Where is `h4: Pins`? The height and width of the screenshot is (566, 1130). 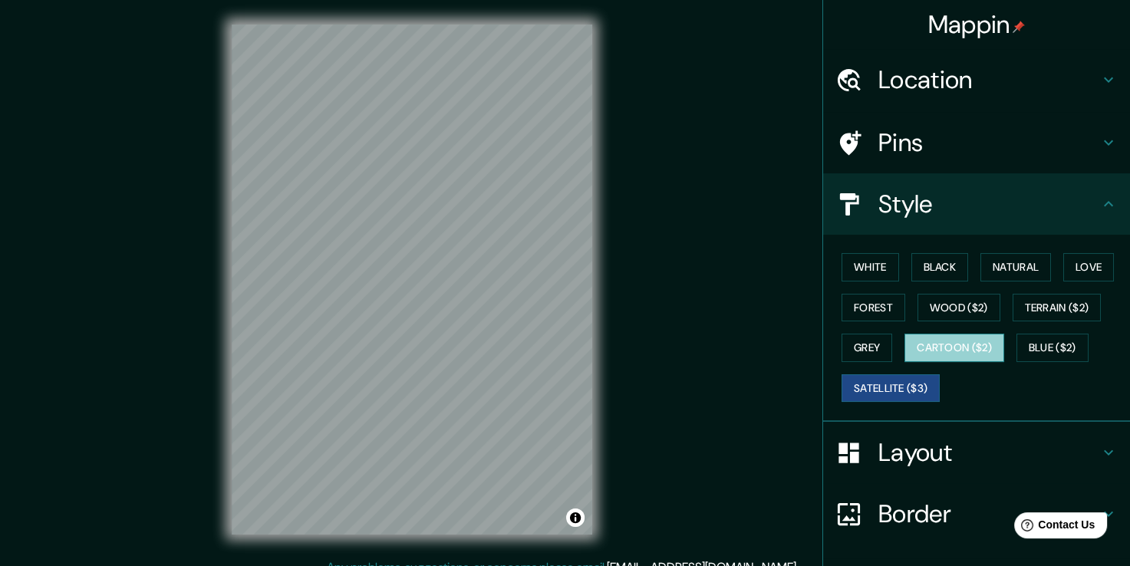 h4: Pins is located at coordinates (989, 143).